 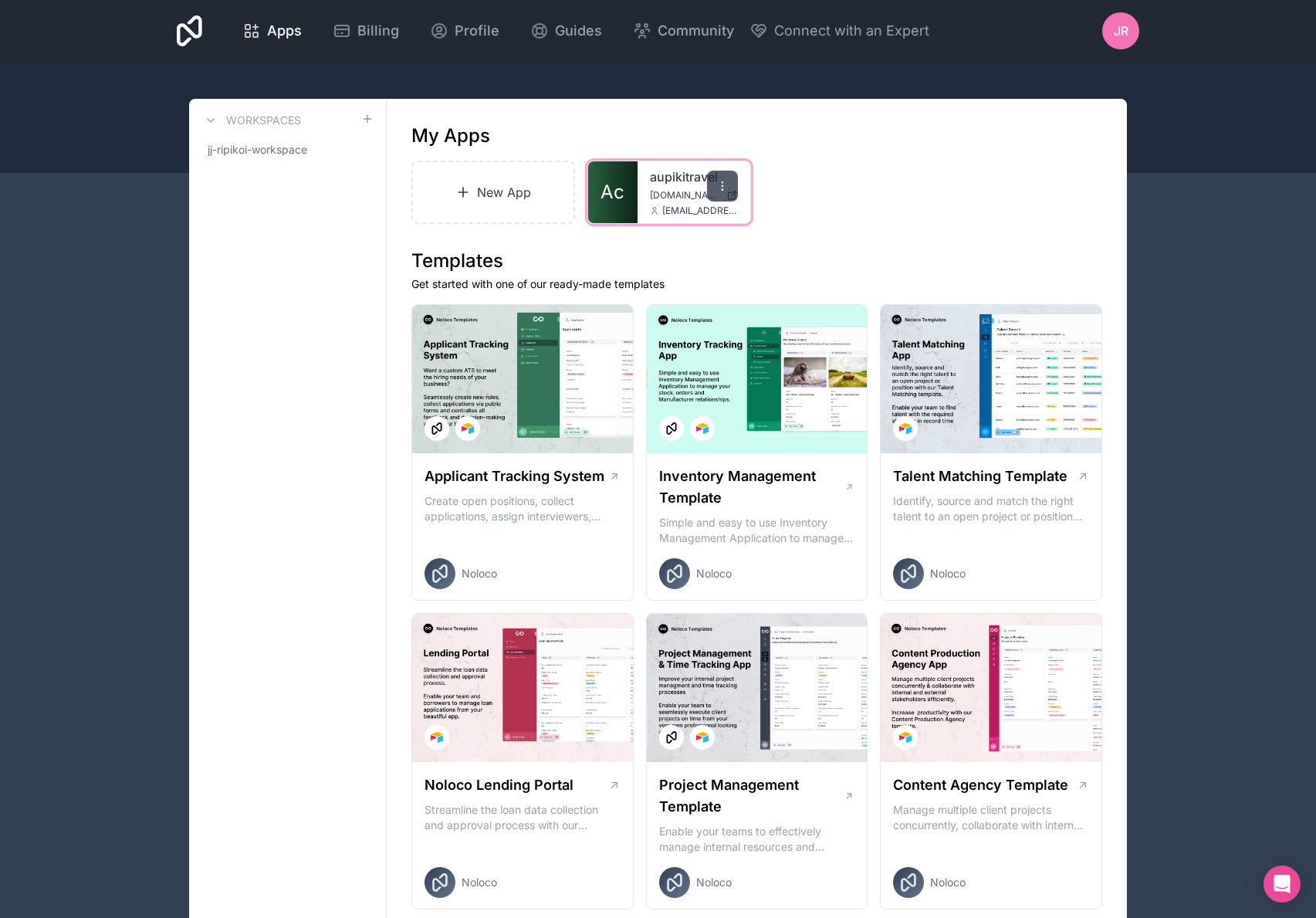 I want to click on a: Workspaces, so click(x=251, y=121).